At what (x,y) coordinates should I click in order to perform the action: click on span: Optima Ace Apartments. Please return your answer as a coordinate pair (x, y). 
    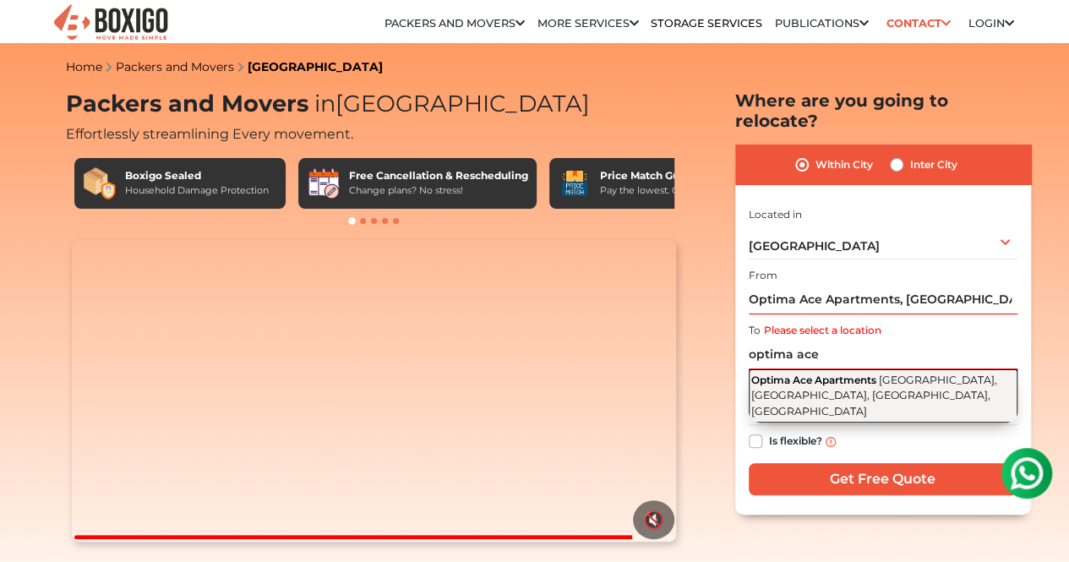
    Looking at the image, I should click on (814, 379).